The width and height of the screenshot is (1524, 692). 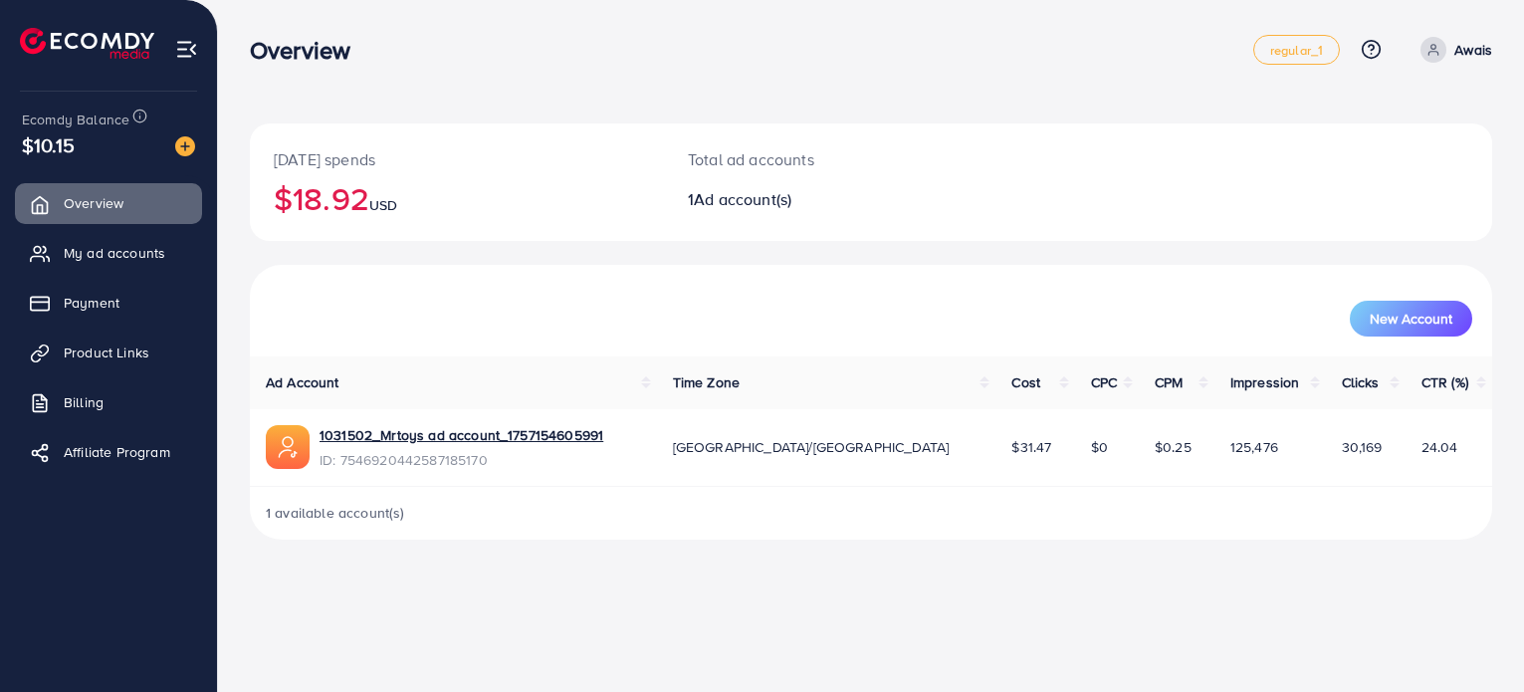 What do you see at coordinates (108, 402) in the screenshot?
I see `a: Billing` at bounding box center [108, 402].